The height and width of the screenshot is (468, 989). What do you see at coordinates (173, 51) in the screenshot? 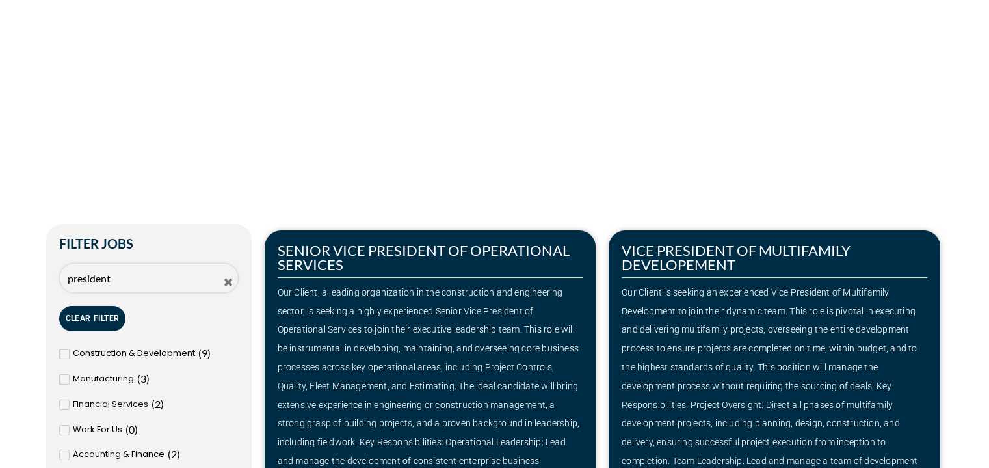
I see `span: Jobs` at bounding box center [173, 51].